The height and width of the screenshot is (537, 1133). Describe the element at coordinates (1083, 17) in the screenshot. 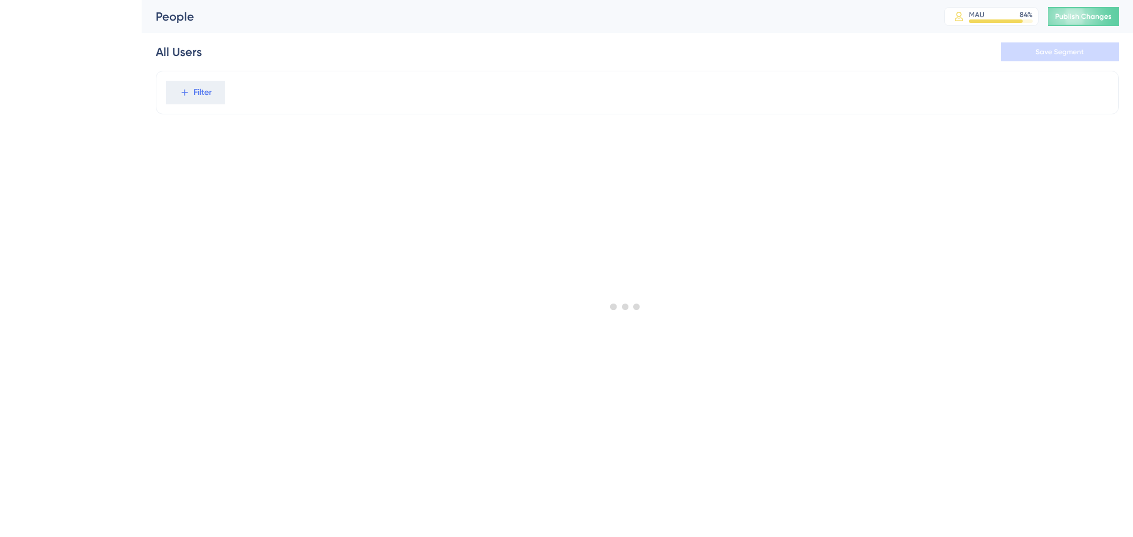

I see `button: Publish Changes` at that location.